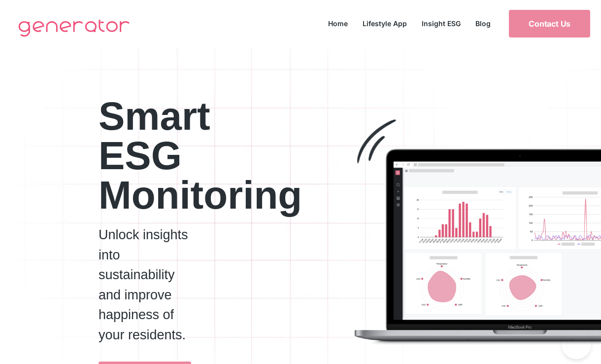  What do you see at coordinates (170, 156) in the screenshot?
I see `h2: Smart ESG Monitoring` at bounding box center [170, 156].